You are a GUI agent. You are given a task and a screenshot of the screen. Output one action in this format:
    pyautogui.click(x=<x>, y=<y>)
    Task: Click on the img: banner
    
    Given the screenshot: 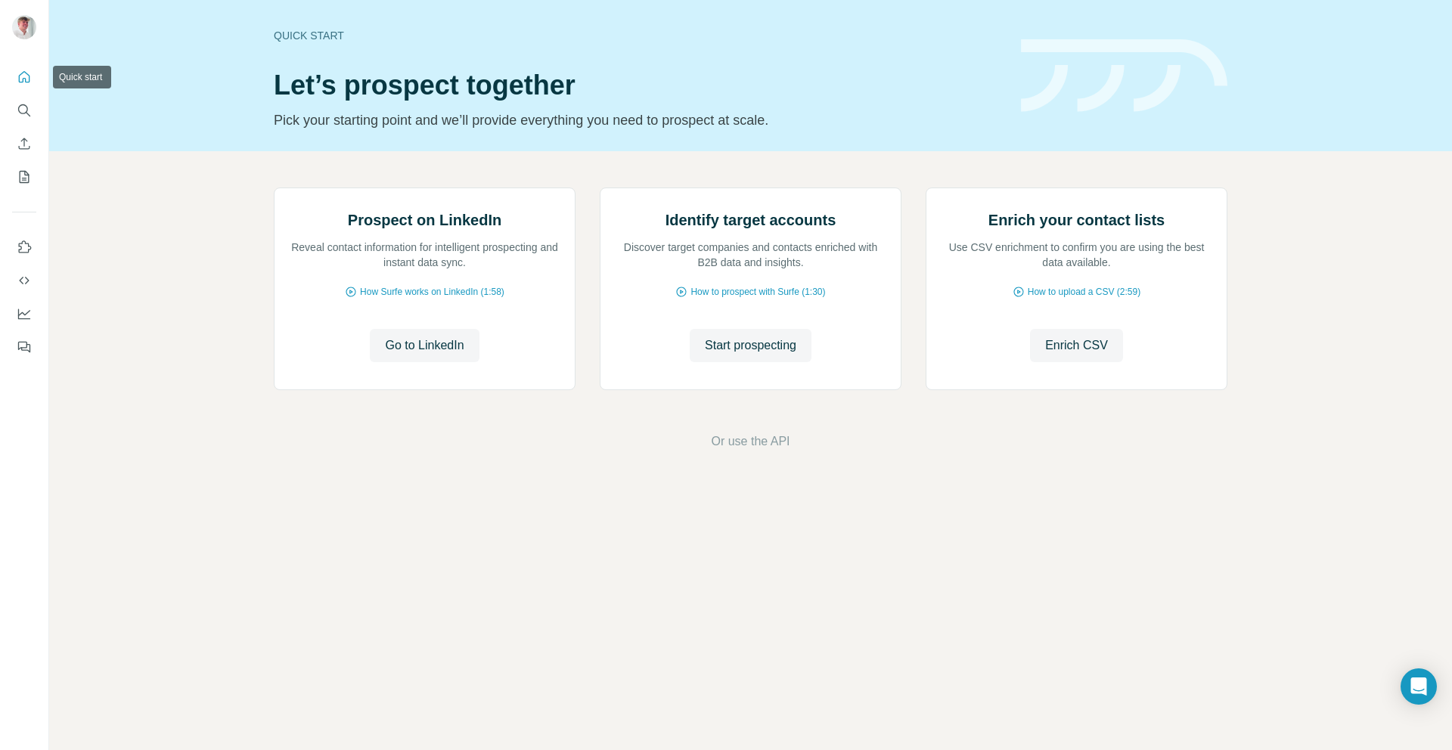 What is the action you would take?
    pyautogui.click(x=1123, y=76)
    